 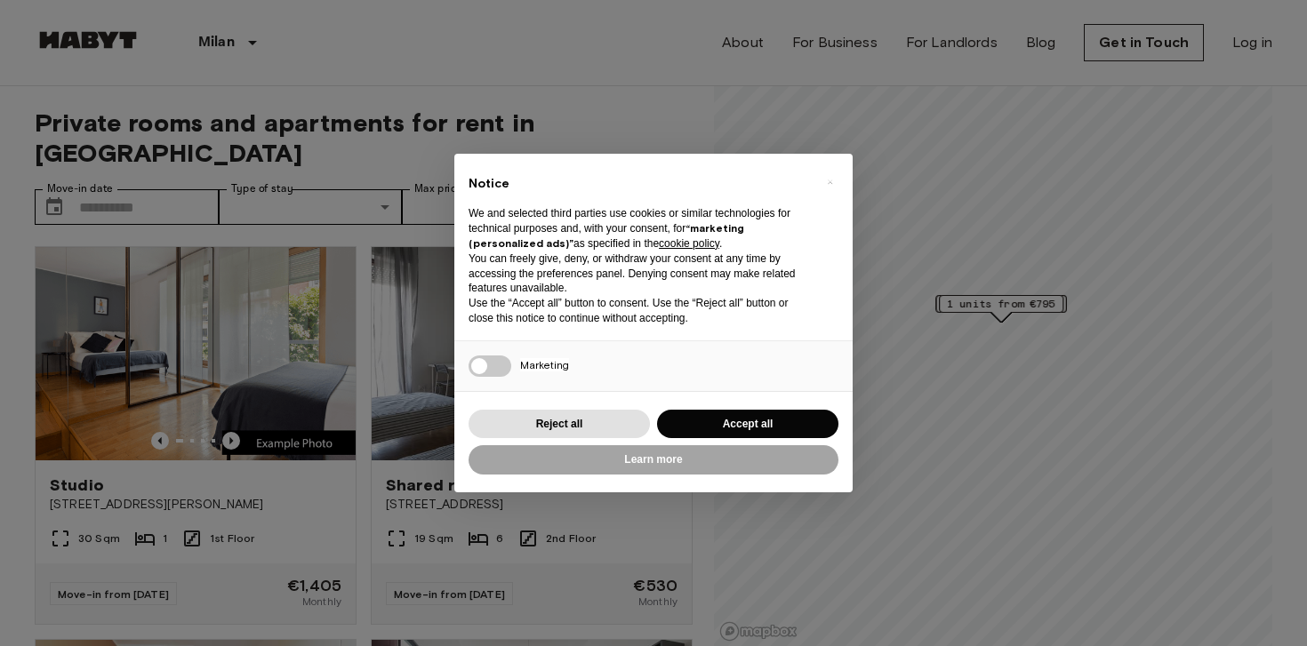 I want to click on button: Close this notice, so click(x=829, y=182).